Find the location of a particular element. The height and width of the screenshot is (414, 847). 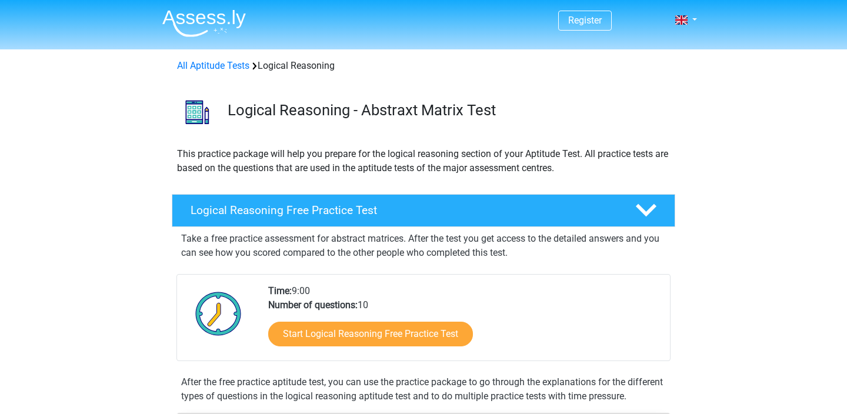

h3: Logical Reasoning - Abstraxt Matrix Test is located at coordinates (446, 110).